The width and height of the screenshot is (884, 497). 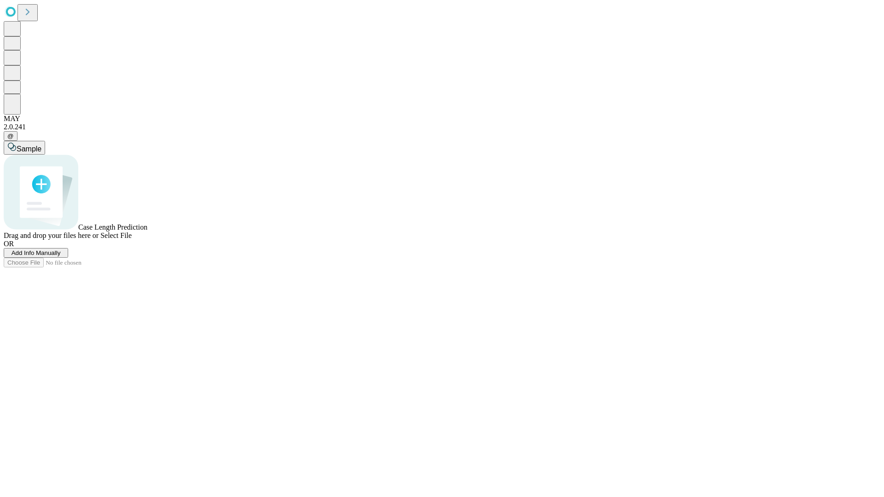 I want to click on button: Add Info Manually, so click(x=36, y=253).